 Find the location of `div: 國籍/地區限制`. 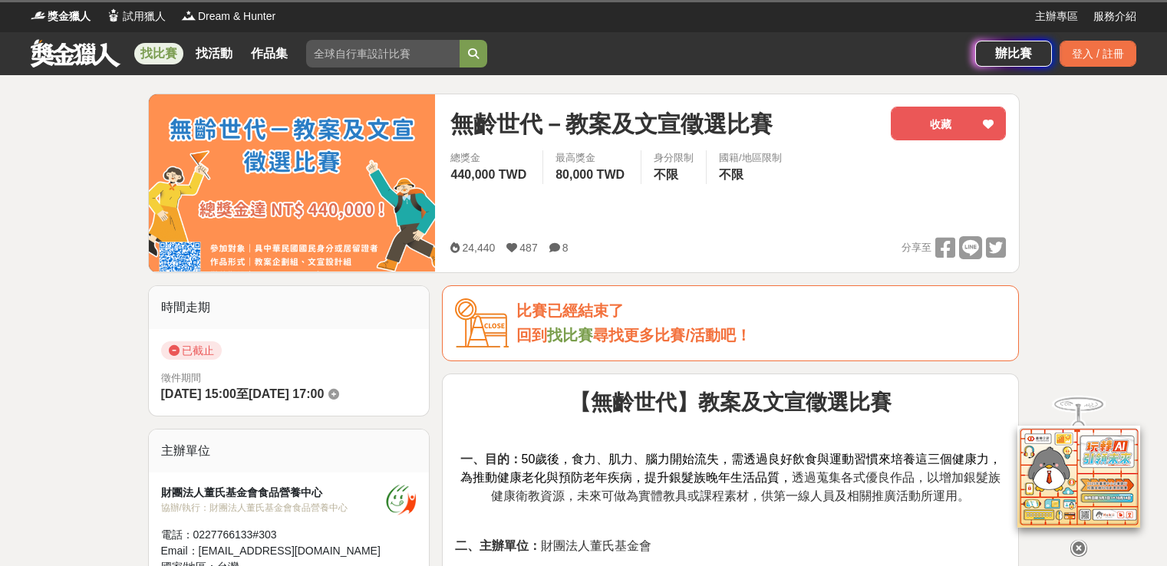

div: 國籍/地區限制 is located at coordinates (751, 158).